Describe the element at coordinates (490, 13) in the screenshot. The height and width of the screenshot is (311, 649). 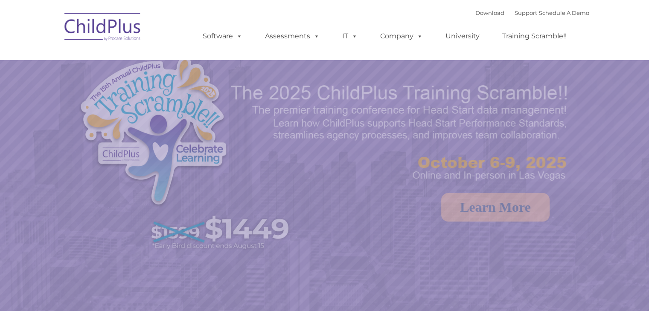
I see `a: Download` at that location.